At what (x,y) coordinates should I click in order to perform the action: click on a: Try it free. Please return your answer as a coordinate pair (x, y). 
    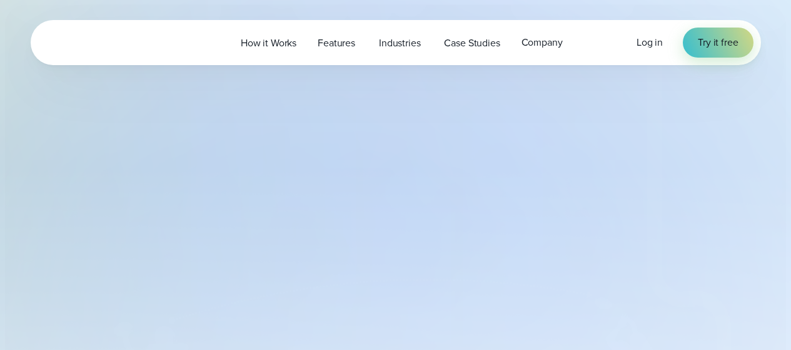
    Looking at the image, I should click on (718, 43).